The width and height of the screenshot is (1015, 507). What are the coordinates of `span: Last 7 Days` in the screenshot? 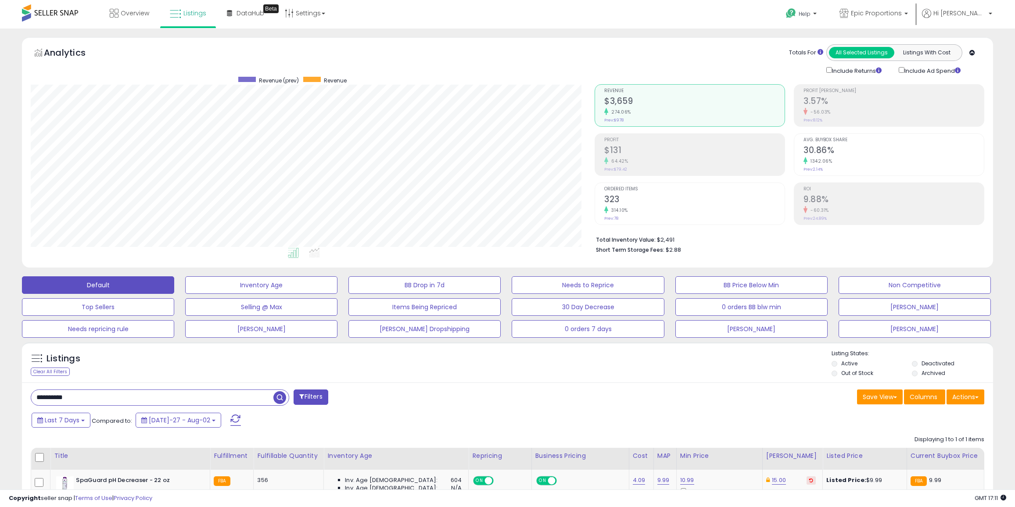 It's located at (62, 421).